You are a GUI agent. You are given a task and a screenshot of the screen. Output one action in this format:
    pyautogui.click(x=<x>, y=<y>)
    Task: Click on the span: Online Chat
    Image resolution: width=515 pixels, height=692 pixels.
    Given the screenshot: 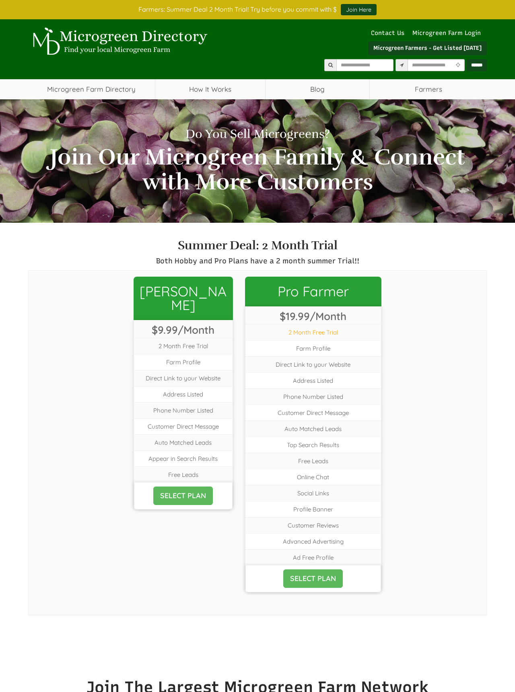 What is the action you would take?
    pyautogui.click(x=313, y=477)
    